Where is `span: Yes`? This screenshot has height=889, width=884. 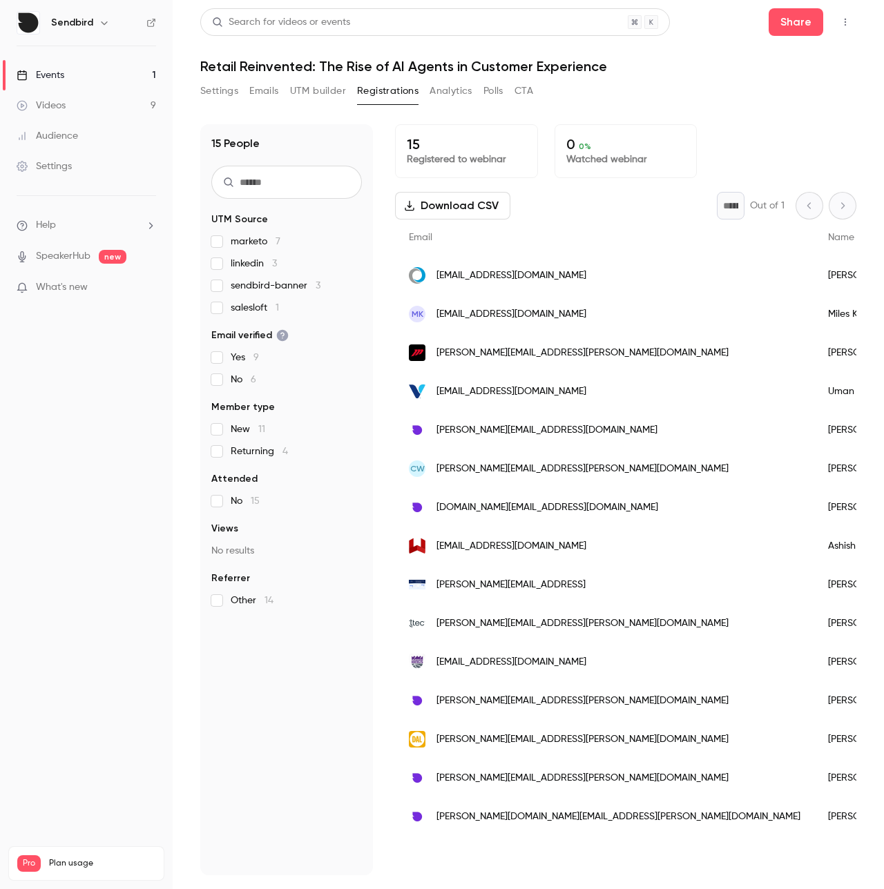 span: Yes is located at coordinates (244, 358).